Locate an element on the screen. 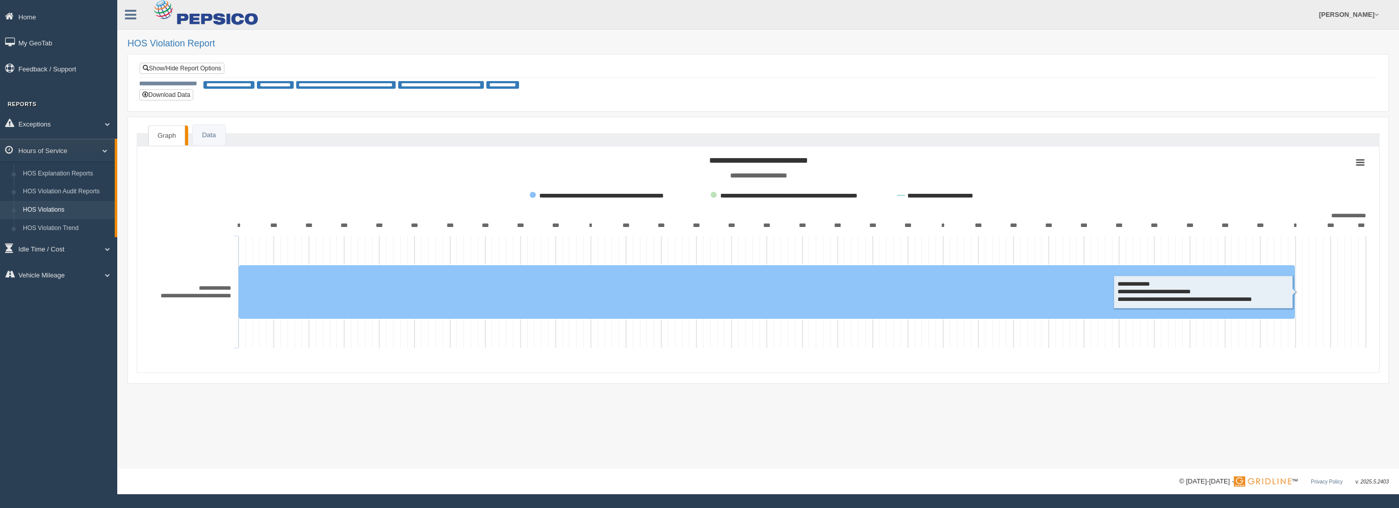 This screenshot has width=1399, height=508. a: HOS Violation Trend is located at coordinates (66, 228).